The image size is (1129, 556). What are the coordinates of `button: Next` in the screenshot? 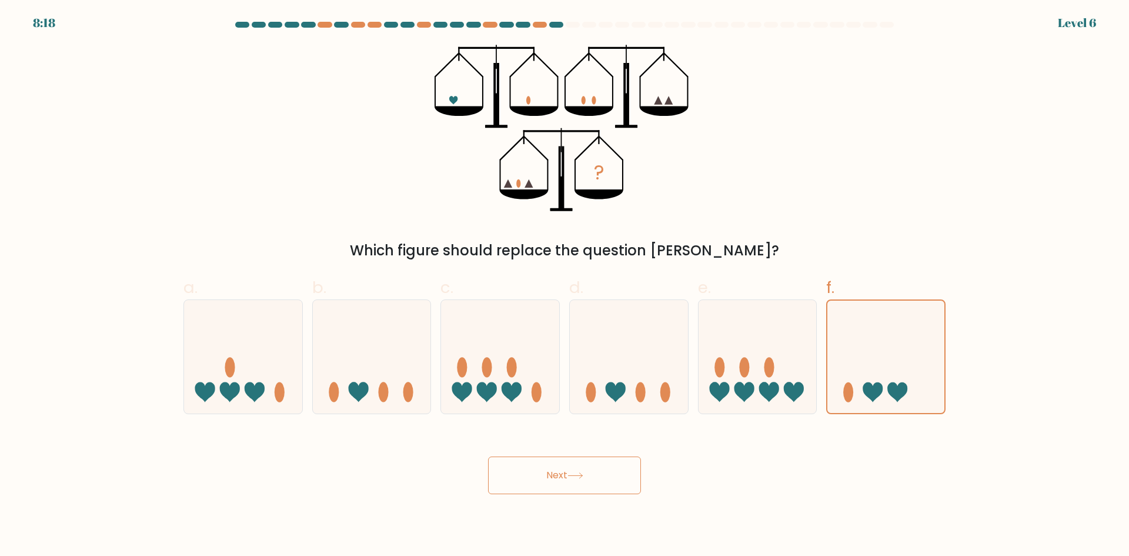 It's located at (564, 475).